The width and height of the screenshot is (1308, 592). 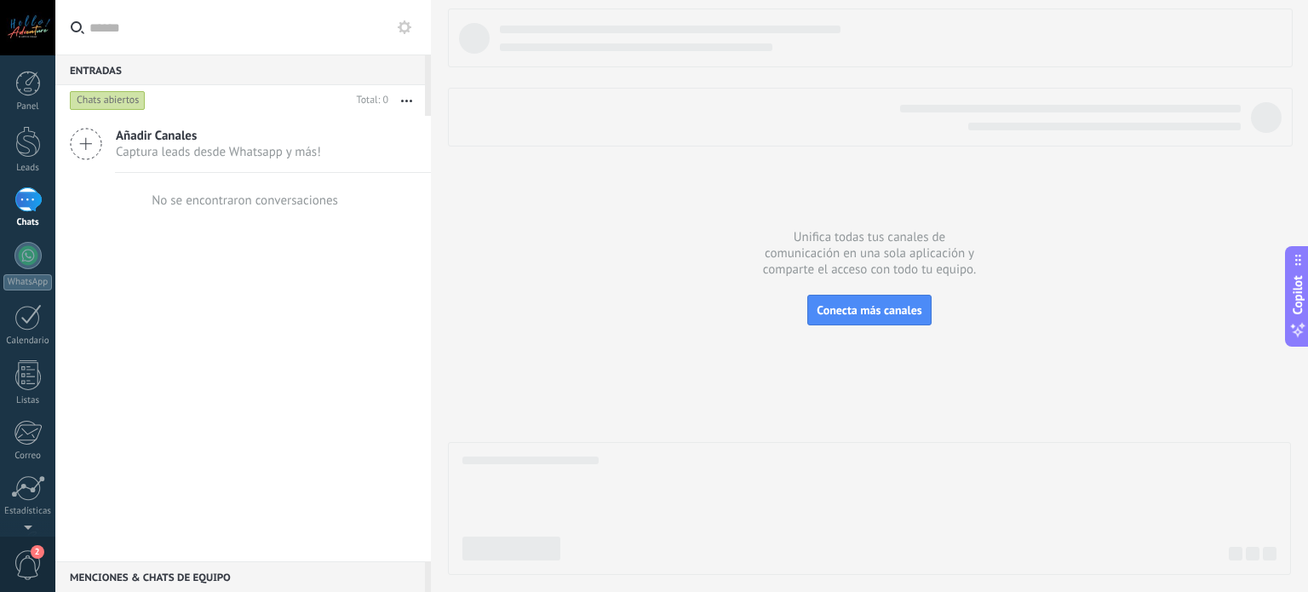 What do you see at coordinates (369, 100) in the screenshot?
I see `div: Total: 0` at bounding box center [369, 100].